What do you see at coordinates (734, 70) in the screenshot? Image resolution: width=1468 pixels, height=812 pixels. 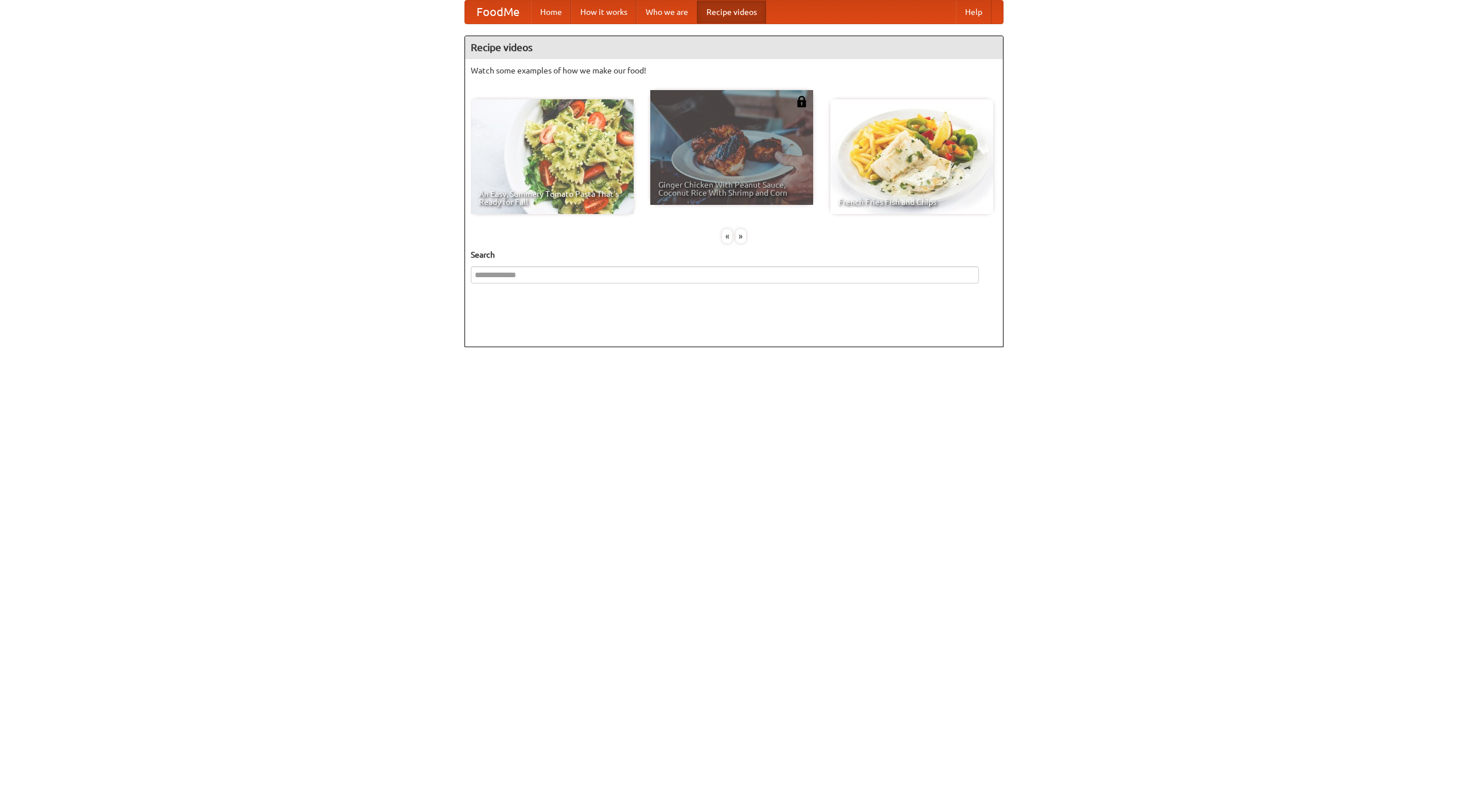 I see `p: Watch some examples of how we make our food!` at bounding box center [734, 70].